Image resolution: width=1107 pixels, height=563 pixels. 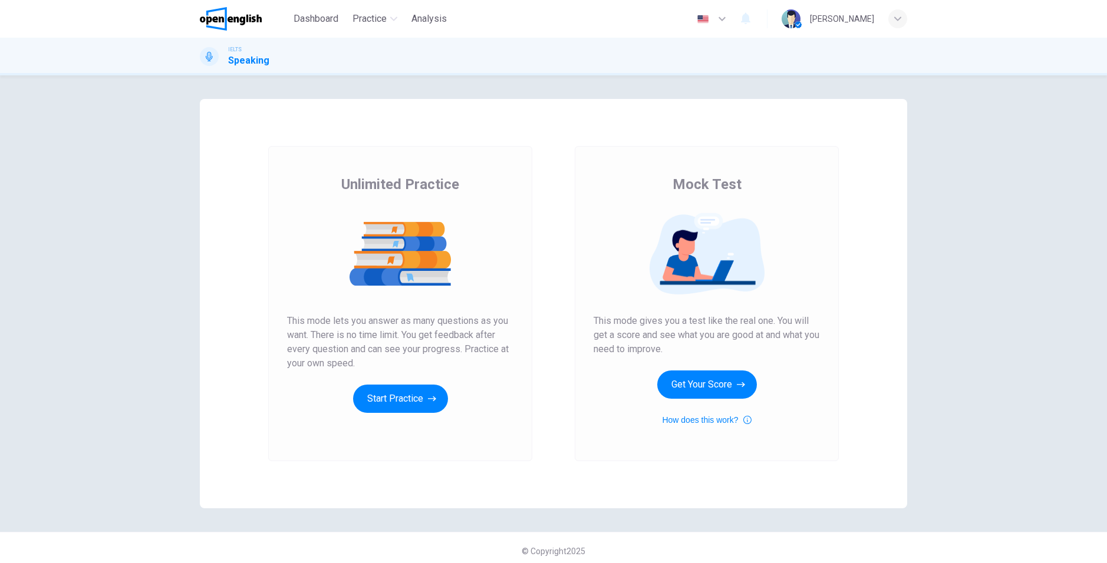 I want to click on img: OpenEnglish logo, so click(x=230, y=19).